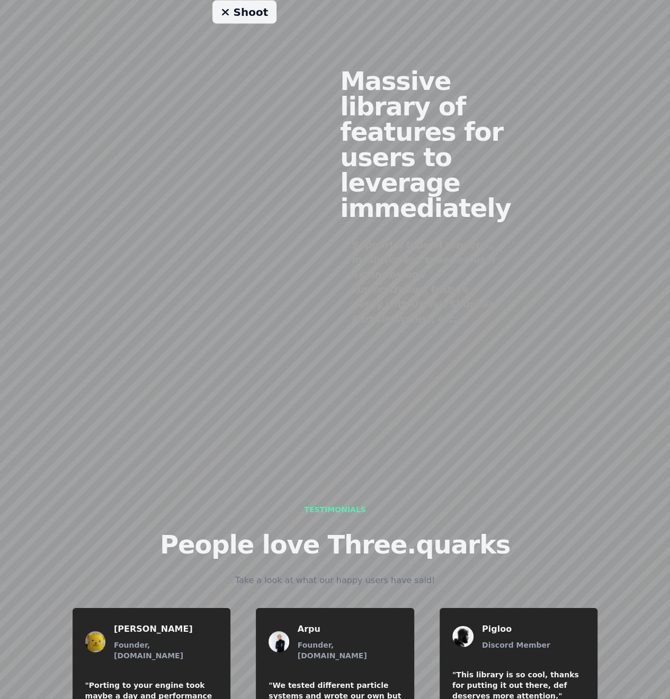 Image resolution: width=670 pixels, height=699 pixels. Describe the element at coordinates (244, 12) in the screenshot. I see `a: Shoot` at that location.